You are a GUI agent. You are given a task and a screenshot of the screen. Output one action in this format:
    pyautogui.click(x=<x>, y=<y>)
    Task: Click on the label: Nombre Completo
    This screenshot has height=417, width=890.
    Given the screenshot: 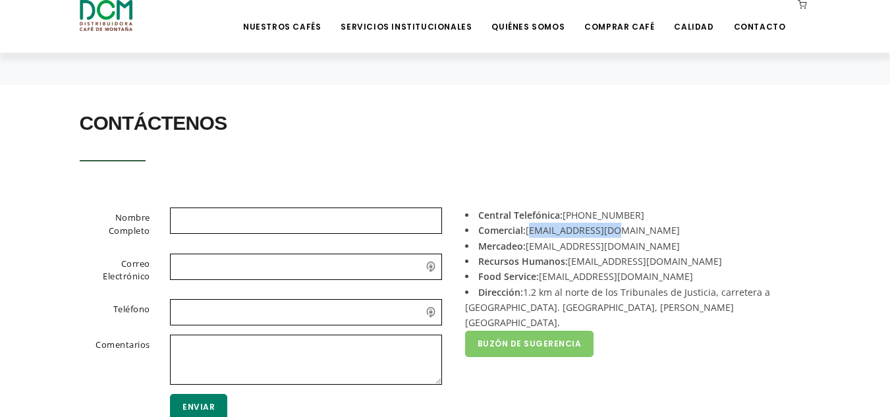 What is the action you would take?
    pyautogui.click(x=112, y=225)
    